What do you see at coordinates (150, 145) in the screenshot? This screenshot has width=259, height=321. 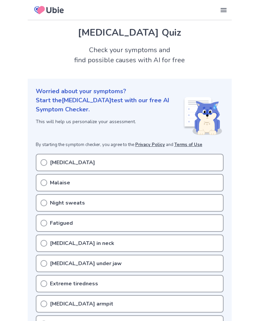 I see `a: Privacy Policy` at bounding box center [150, 145].